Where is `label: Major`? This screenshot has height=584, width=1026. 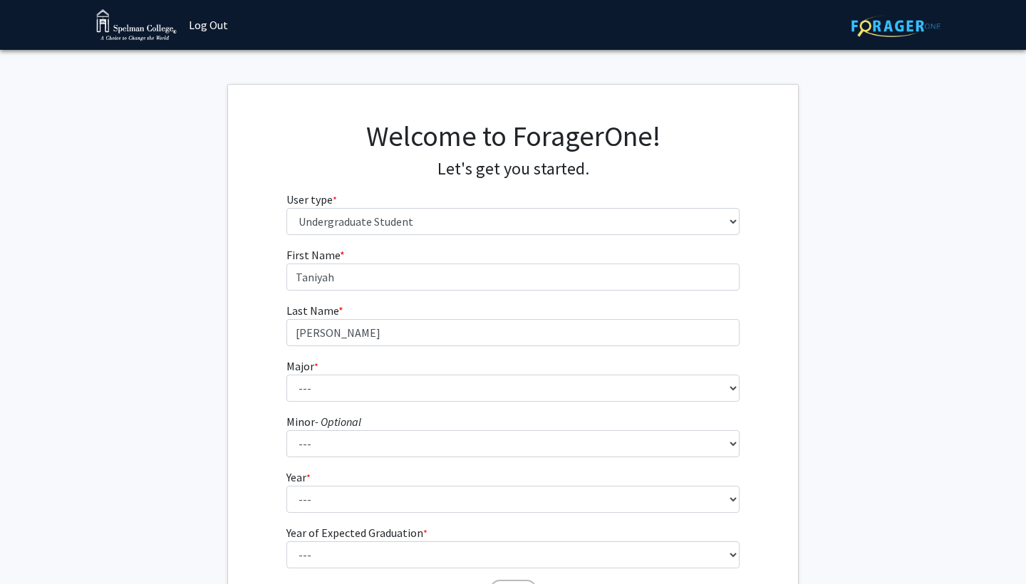 label: Major is located at coordinates (302, 366).